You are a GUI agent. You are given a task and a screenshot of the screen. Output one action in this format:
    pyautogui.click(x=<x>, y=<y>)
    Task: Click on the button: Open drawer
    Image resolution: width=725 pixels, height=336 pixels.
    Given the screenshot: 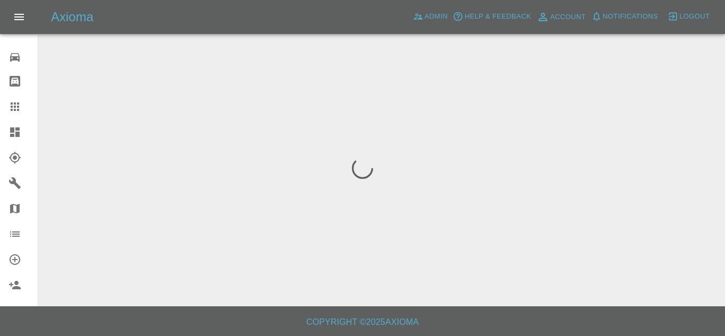 What is the action you would take?
    pyautogui.click(x=19, y=17)
    